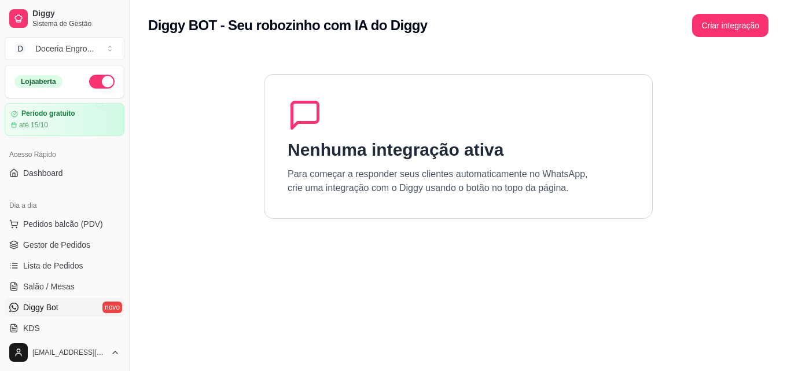 The height and width of the screenshot is (371, 787). Describe the element at coordinates (40, 307) in the screenshot. I see `span: Diggy Bot` at that location.